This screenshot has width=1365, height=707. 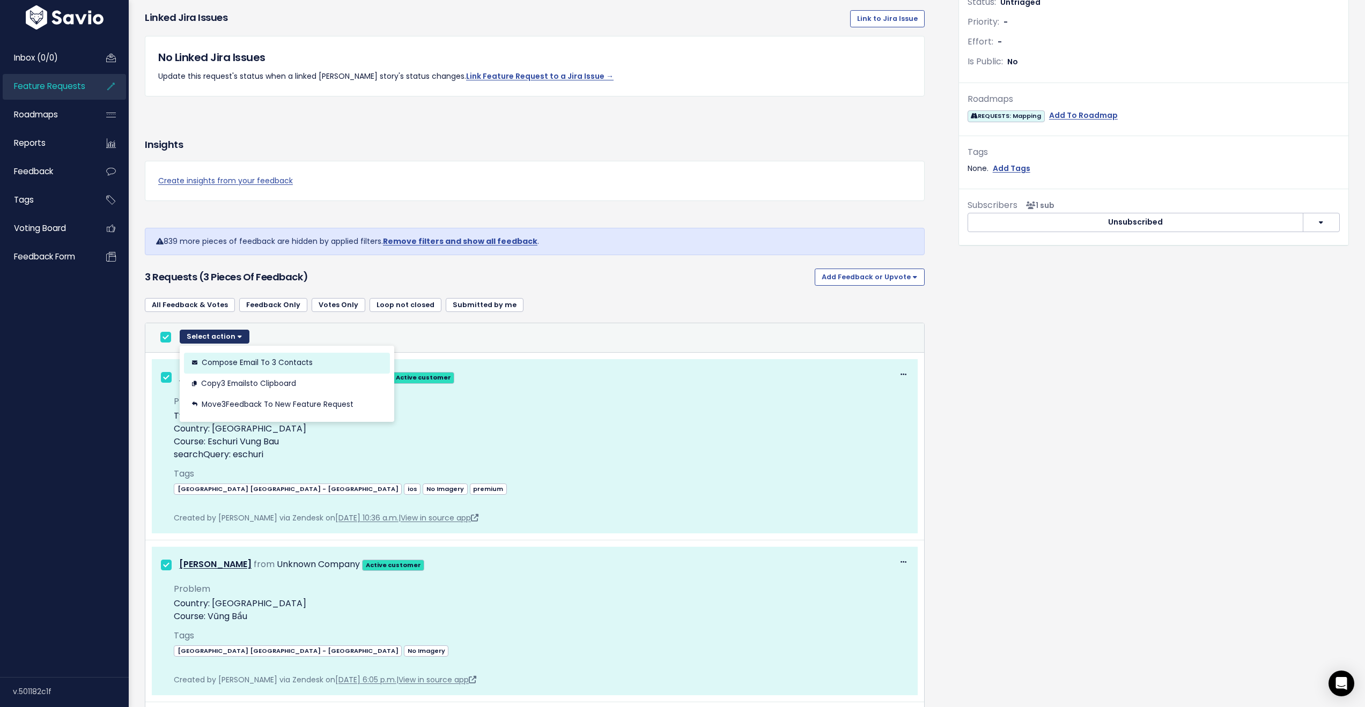 I want to click on div: Tags, so click(x=1153, y=152).